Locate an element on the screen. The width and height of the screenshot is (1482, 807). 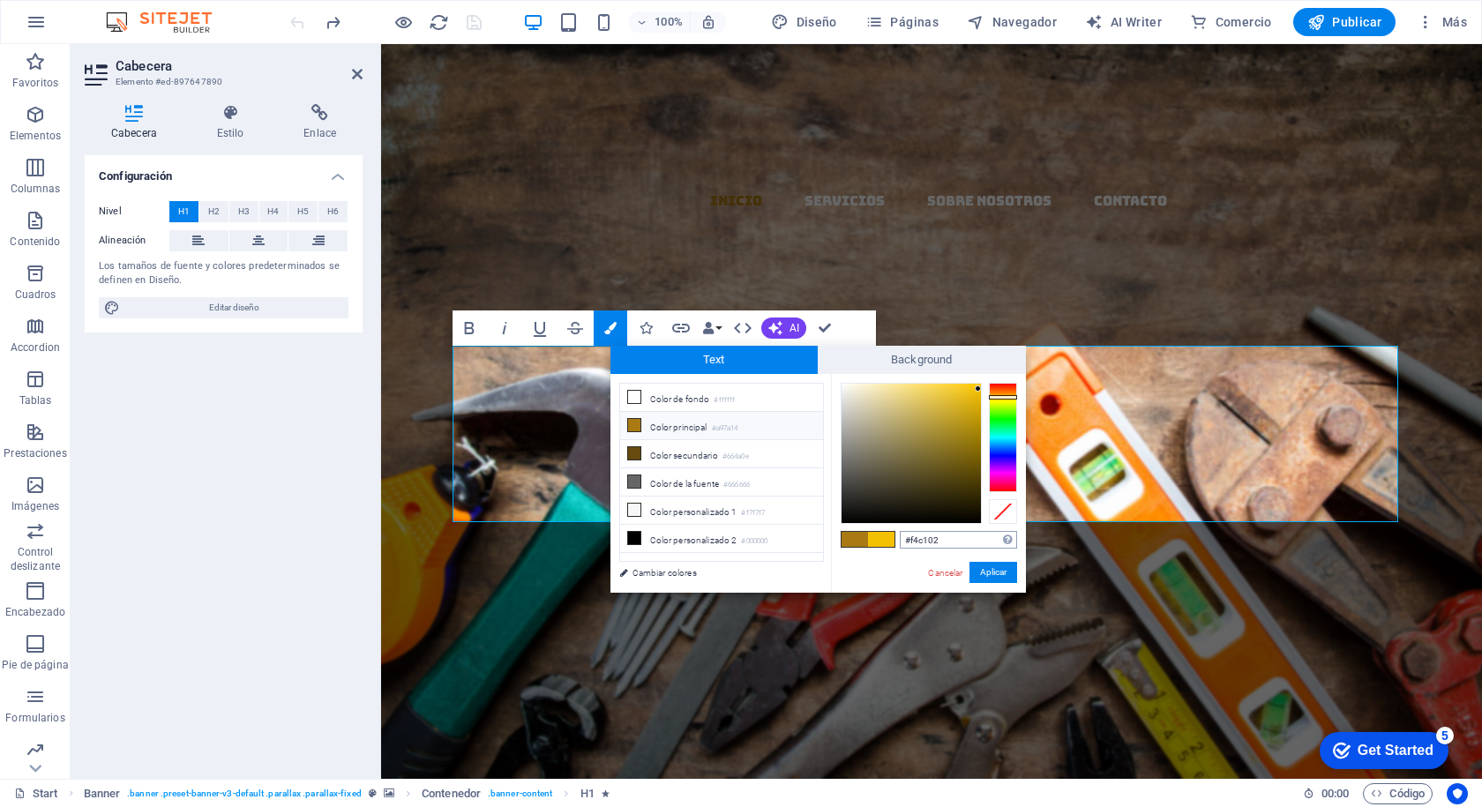
span: H5 is located at coordinates (303, 212).